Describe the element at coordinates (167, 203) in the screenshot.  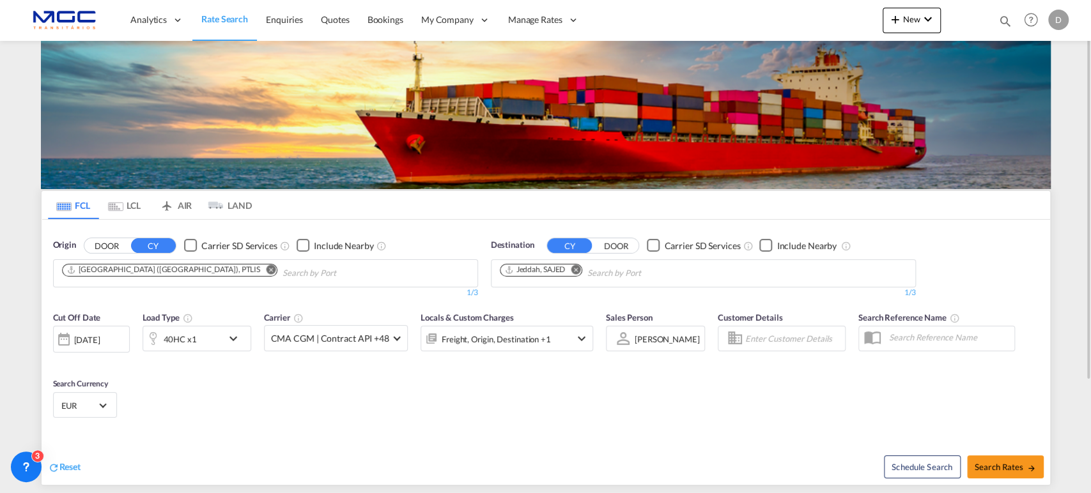
I see `md-icon: icon-airplane` at that location.